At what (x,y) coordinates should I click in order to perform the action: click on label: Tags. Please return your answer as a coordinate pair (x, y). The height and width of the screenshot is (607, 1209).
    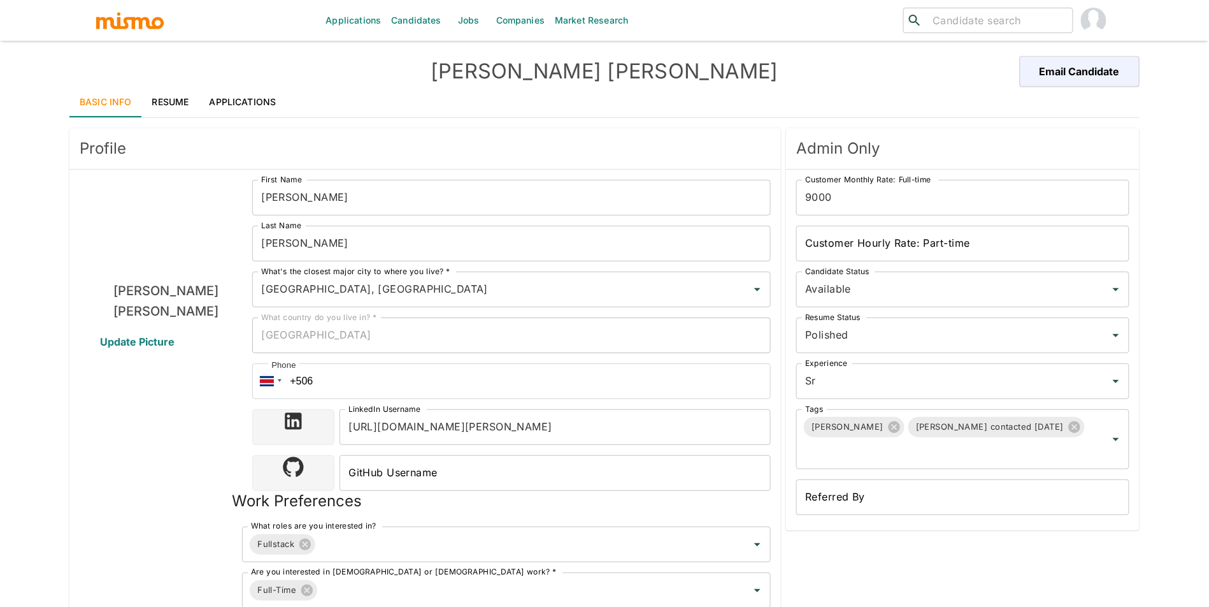
    Looking at the image, I should click on (814, 408).